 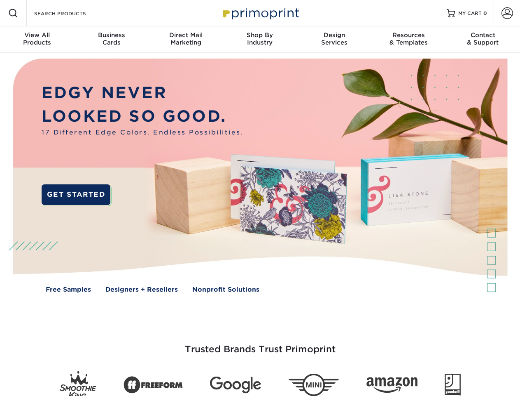 I want to click on a: Resources& Templates, so click(x=409, y=40).